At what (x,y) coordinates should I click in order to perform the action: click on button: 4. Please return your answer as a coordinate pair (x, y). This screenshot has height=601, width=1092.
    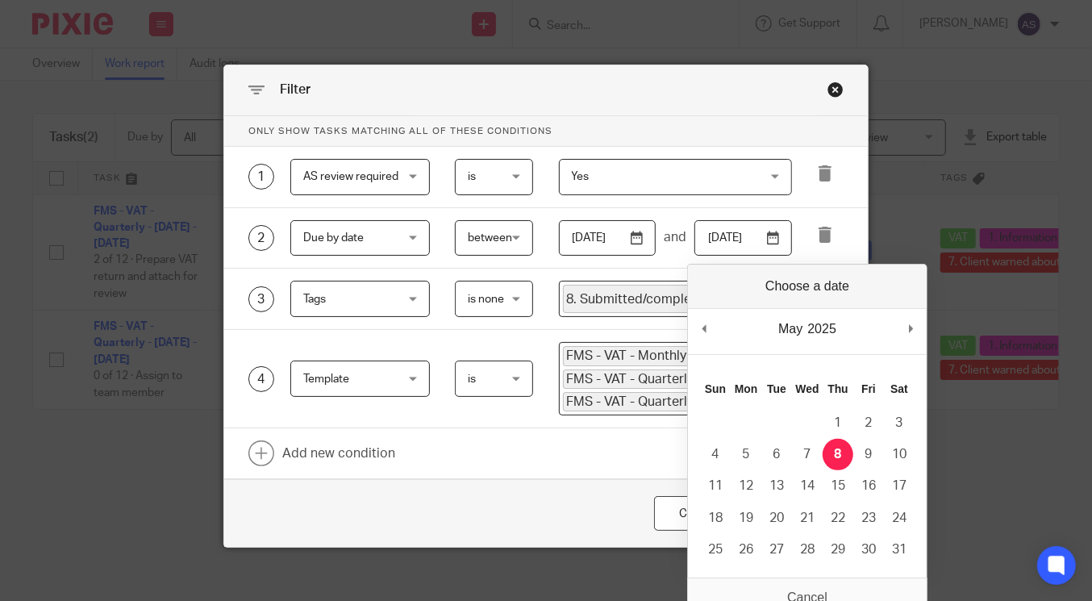
    Looking at the image, I should click on (715, 454).